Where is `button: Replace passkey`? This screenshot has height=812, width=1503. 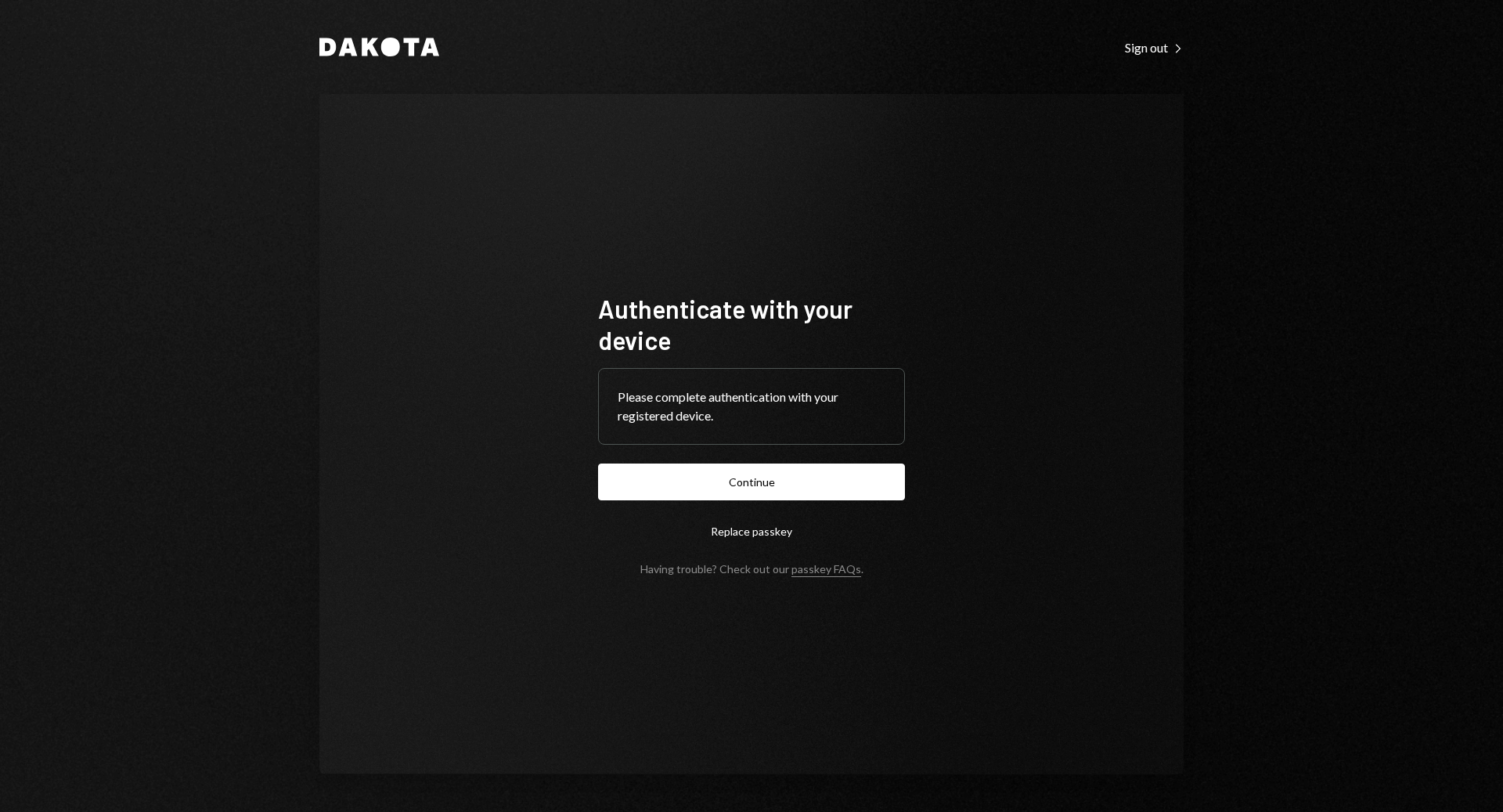
button: Replace passkey is located at coordinates (752, 531).